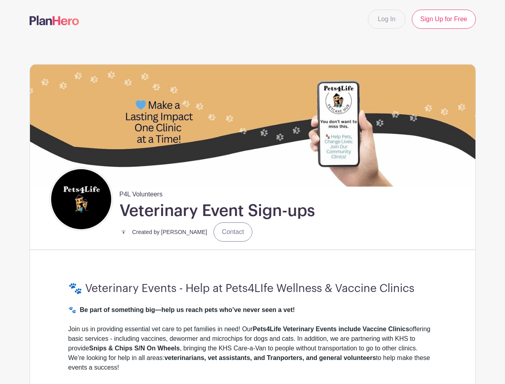 The height and width of the screenshot is (384, 505). What do you see at coordinates (253, 353) in the screenshot?
I see `div: Join us in providing essential vet care to pet families in need! Our offering basic services - in...` at bounding box center [253, 353].